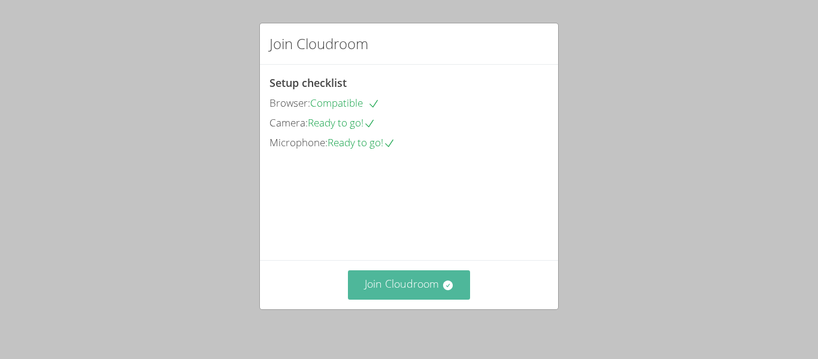 Image resolution: width=818 pixels, height=359 pixels. I want to click on span: Microphone:, so click(298, 142).